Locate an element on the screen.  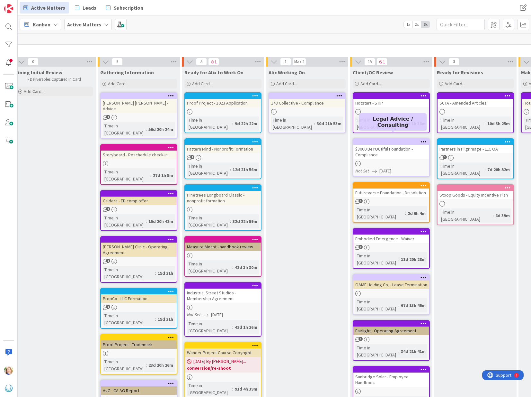
div: Proof Project - 1023 Application is located at coordinates (223, 103).